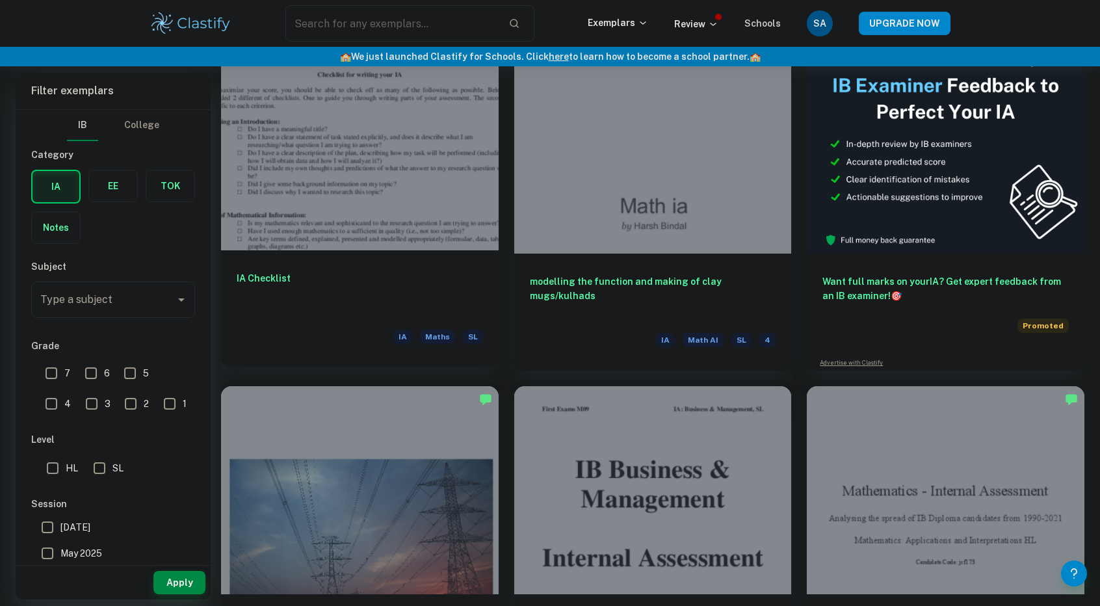  Describe the element at coordinates (107, 404) in the screenshot. I see `span: 3` at that location.